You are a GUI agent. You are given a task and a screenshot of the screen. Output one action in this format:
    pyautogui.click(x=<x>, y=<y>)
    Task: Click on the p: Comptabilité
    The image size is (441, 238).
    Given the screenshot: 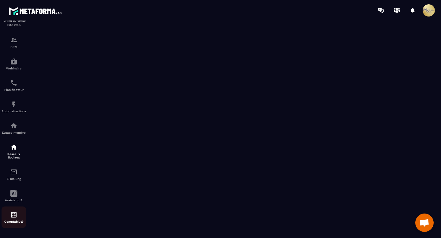 What is the action you would take?
    pyautogui.click(x=14, y=222)
    